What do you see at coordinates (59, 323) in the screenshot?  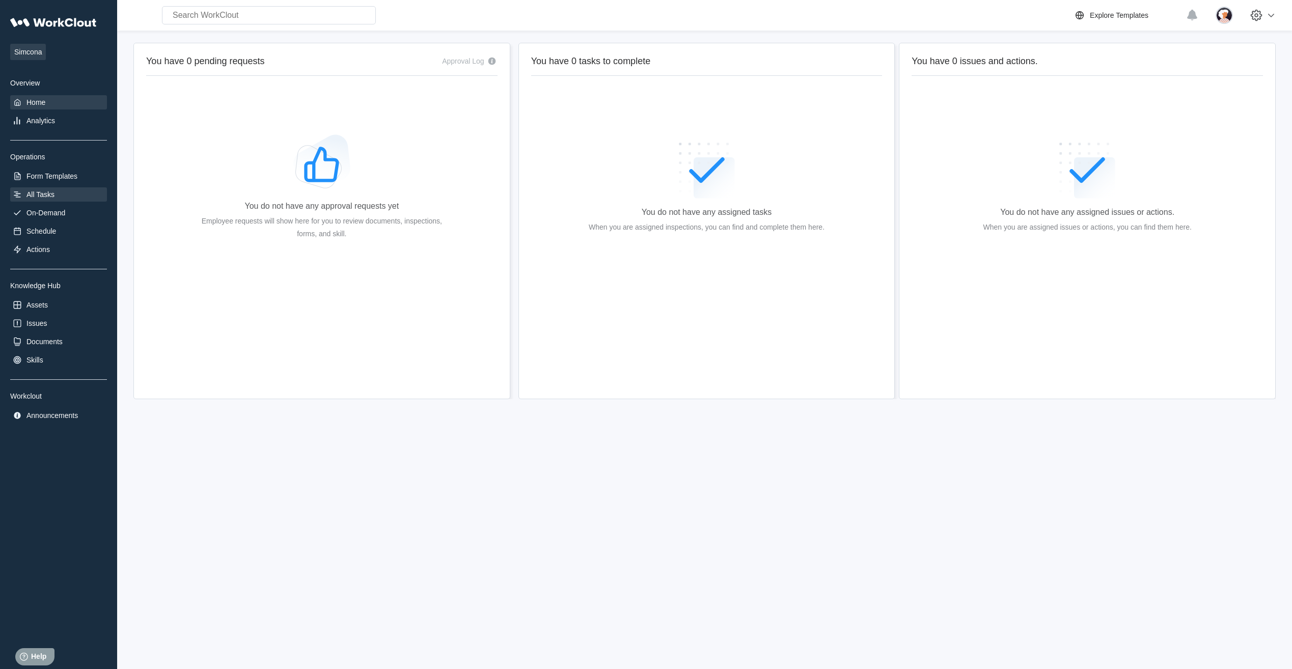 I see `a: Issues` at bounding box center [59, 323].